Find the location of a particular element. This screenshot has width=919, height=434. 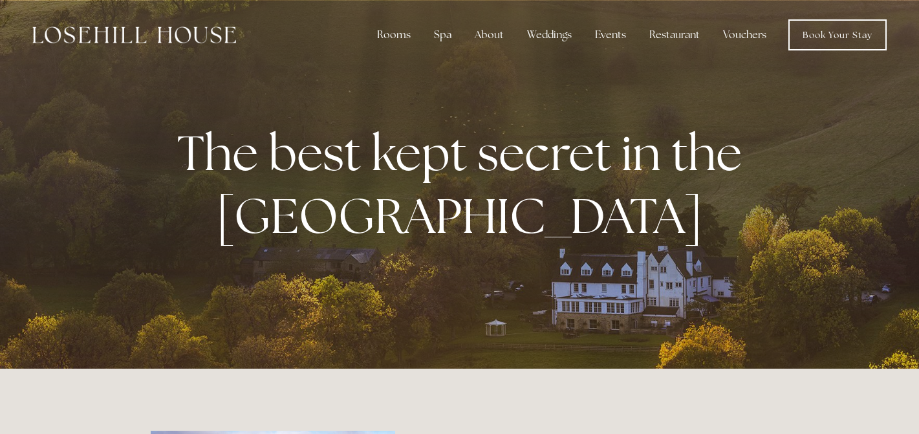

a: Vouchers is located at coordinates (745, 35).